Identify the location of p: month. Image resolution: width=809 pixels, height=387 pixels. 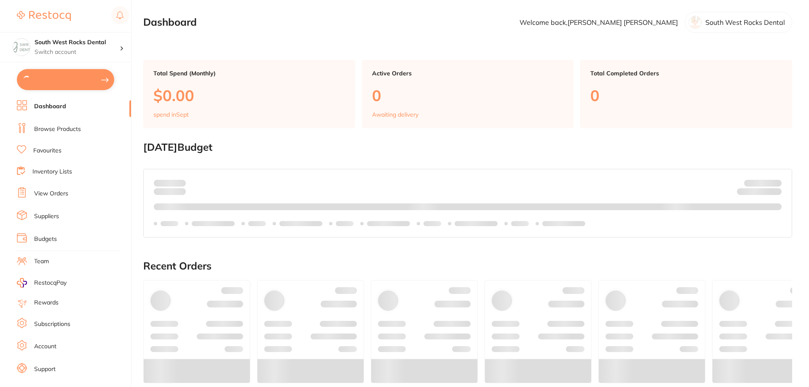
(170, 192).